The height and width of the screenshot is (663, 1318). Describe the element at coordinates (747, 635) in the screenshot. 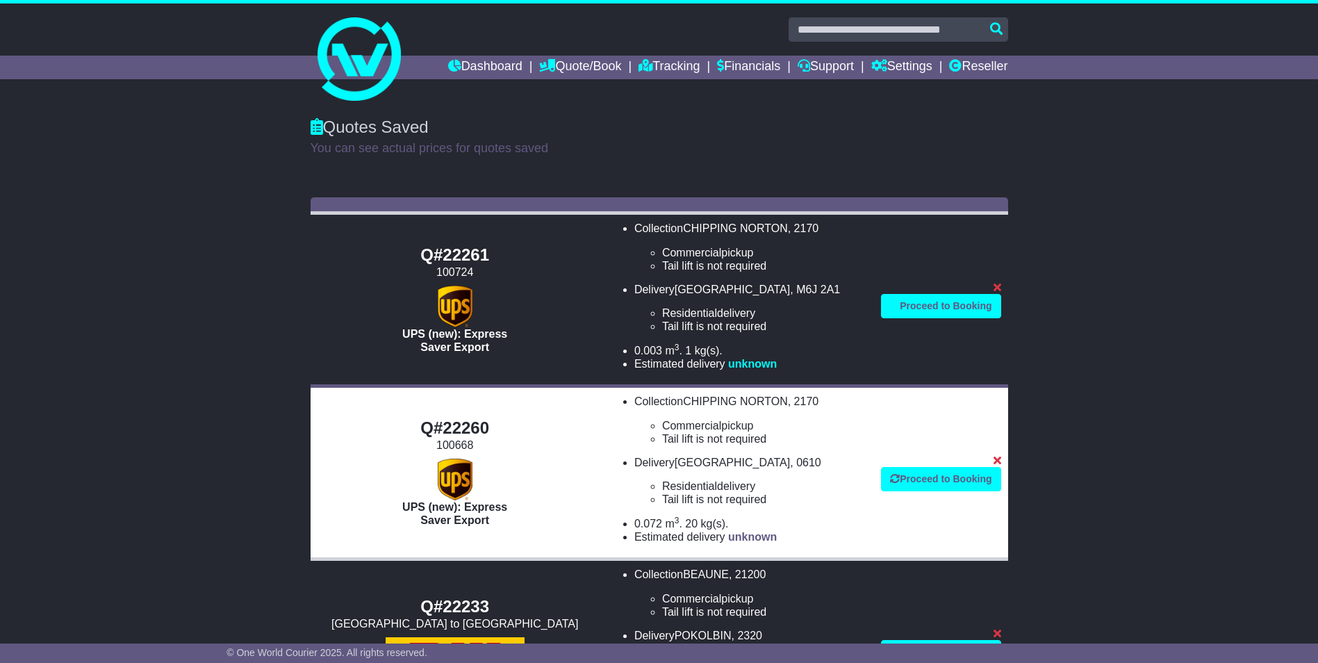

I see `span: , 2320` at that location.